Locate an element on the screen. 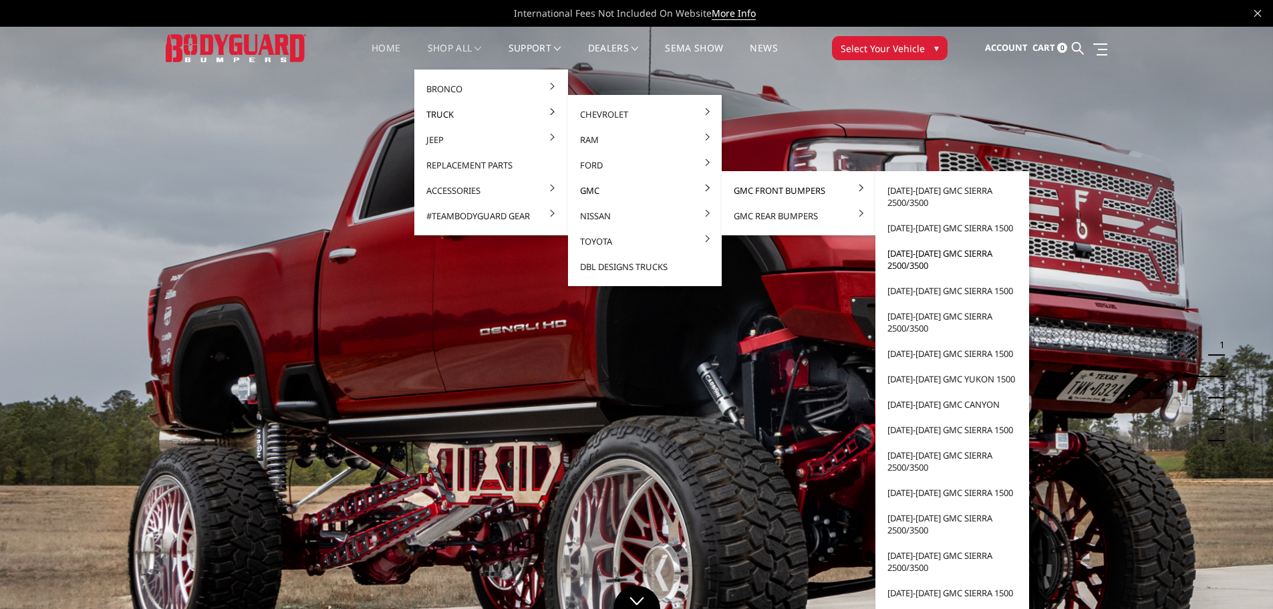 The image size is (1273, 609). a: Toyota is located at coordinates (645, 241).